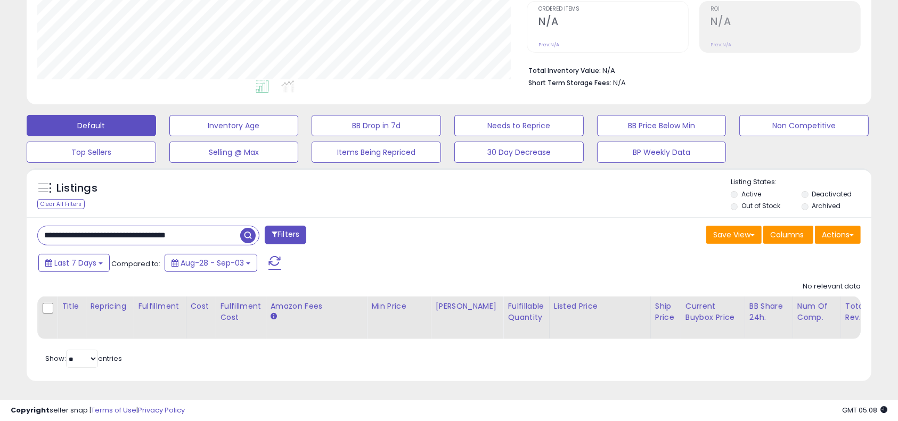 This screenshot has height=421, width=898. What do you see at coordinates (234, 126) in the screenshot?
I see `button: Inventory Age` at bounding box center [234, 126].